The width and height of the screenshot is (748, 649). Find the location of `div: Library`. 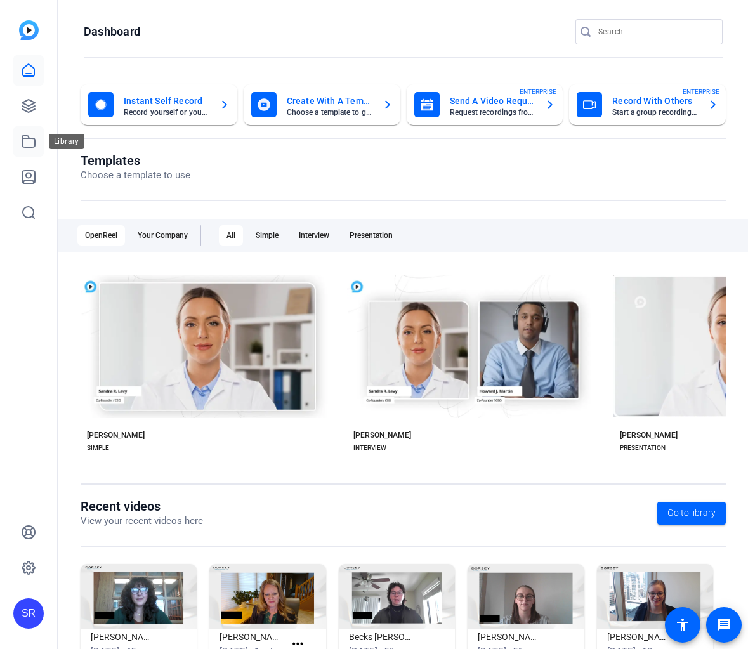

div: Library is located at coordinates (67, 141).